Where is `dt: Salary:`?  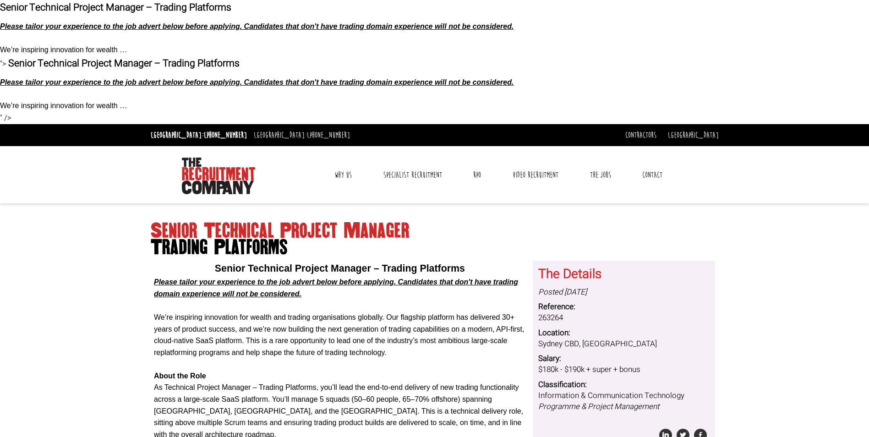
dt: Salary: is located at coordinates (624, 359).